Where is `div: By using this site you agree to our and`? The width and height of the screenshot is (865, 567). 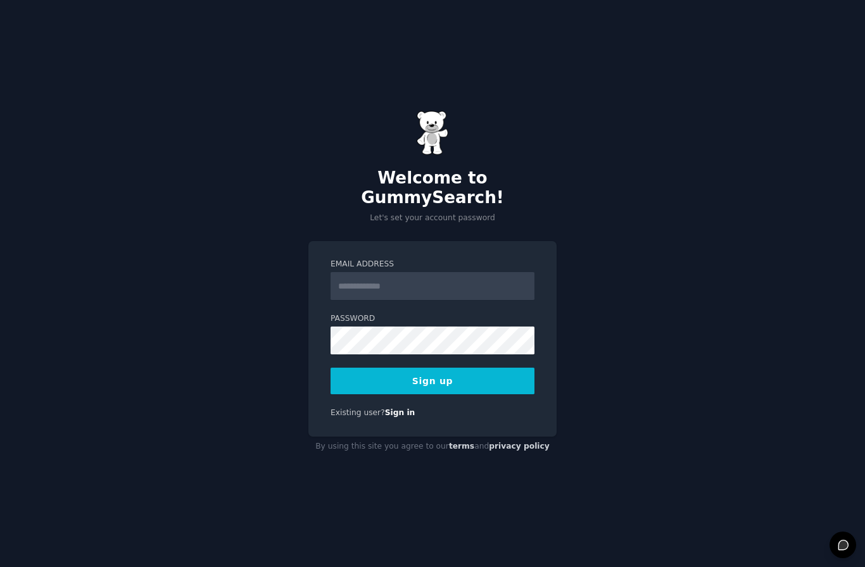
div: By using this site you agree to our and is located at coordinates (432, 447).